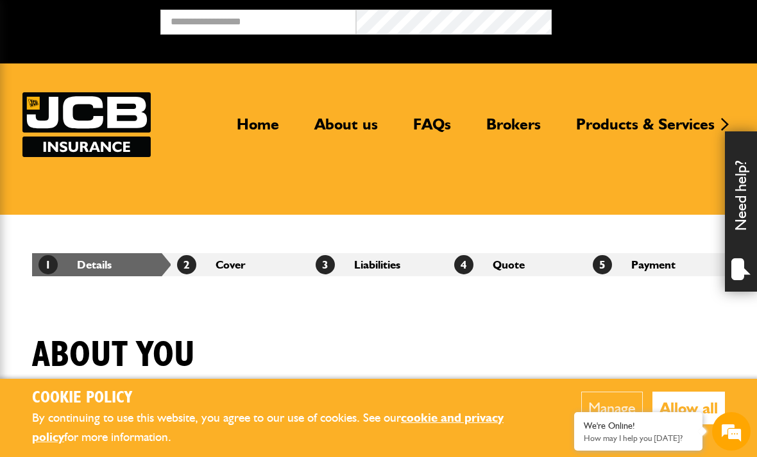 This screenshot has width=757, height=457. What do you see at coordinates (638, 426) in the screenshot?
I see `div: We're Online!` at bounding box center [638, 426].